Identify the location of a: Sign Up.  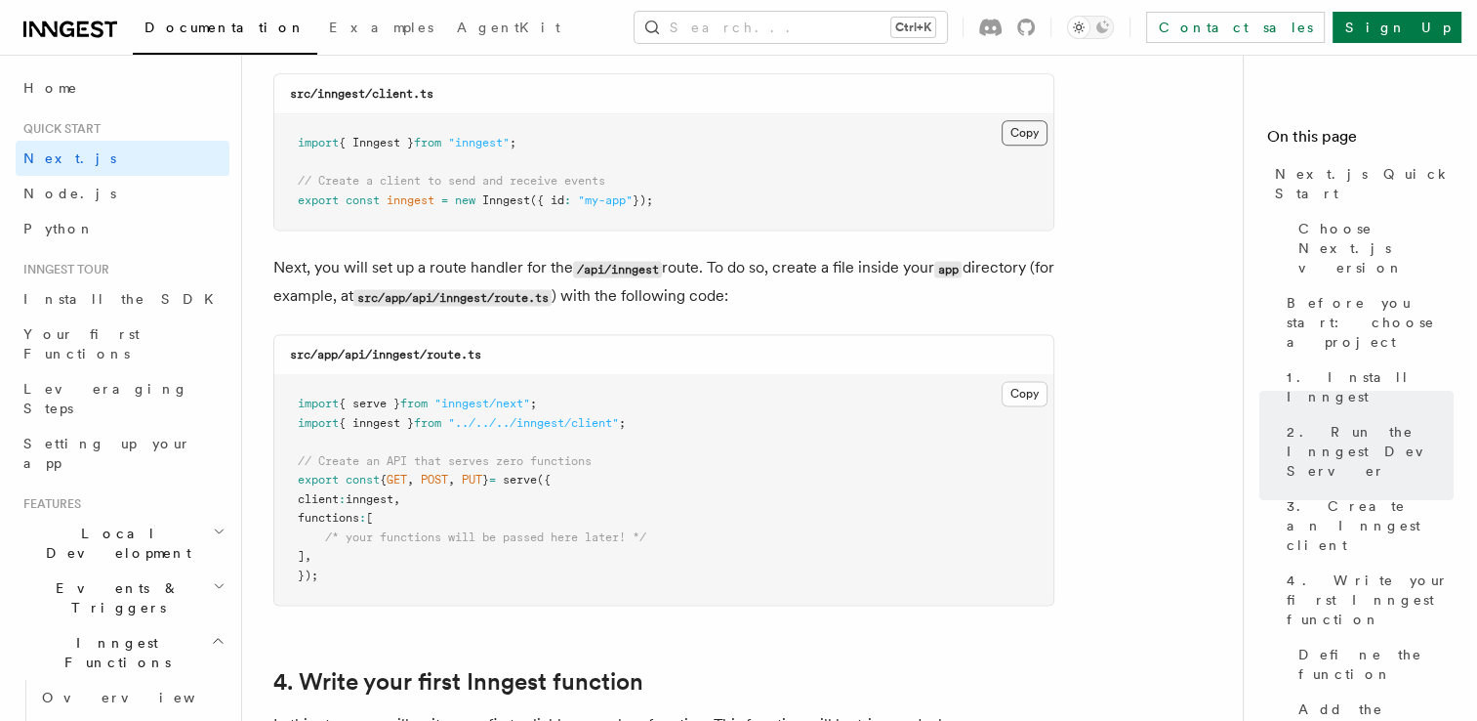
(1397, 27).